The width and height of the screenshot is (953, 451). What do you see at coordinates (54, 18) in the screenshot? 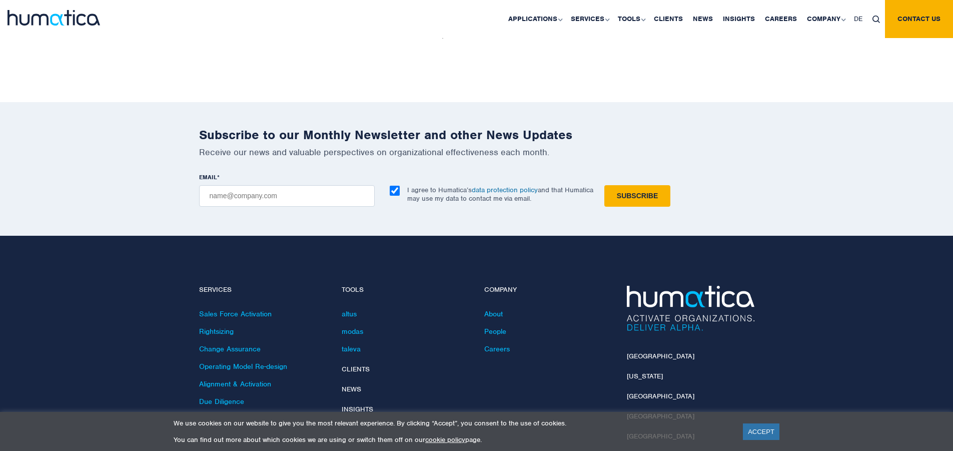
I see `img: logo` at bounding box center [54, 18].